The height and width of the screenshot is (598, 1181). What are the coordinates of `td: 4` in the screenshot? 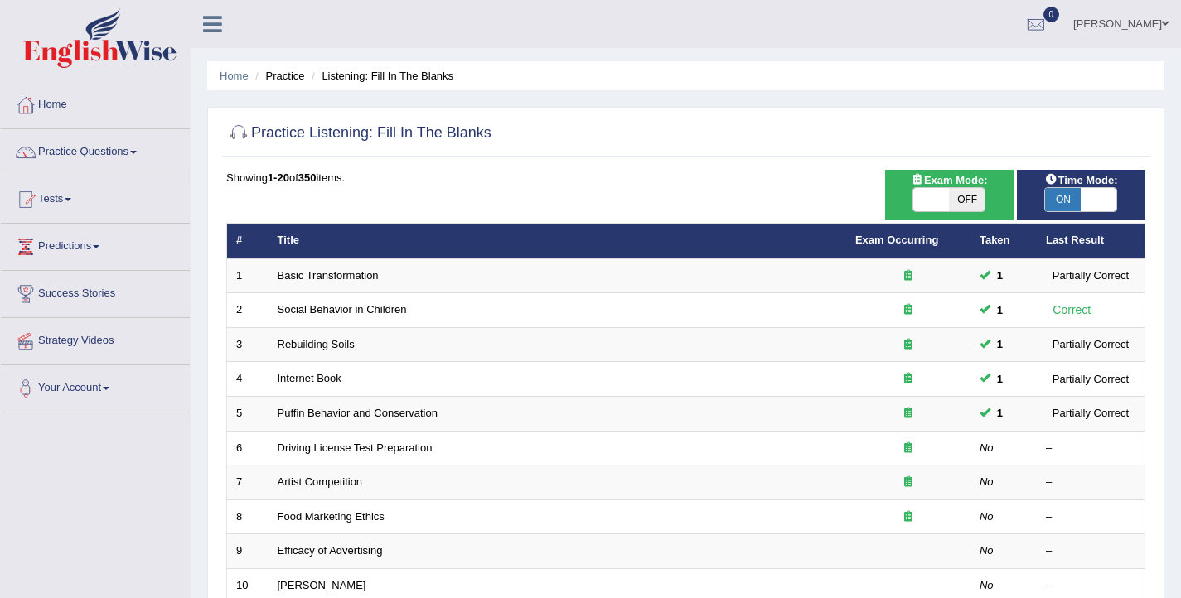 It's located at (248, 380).